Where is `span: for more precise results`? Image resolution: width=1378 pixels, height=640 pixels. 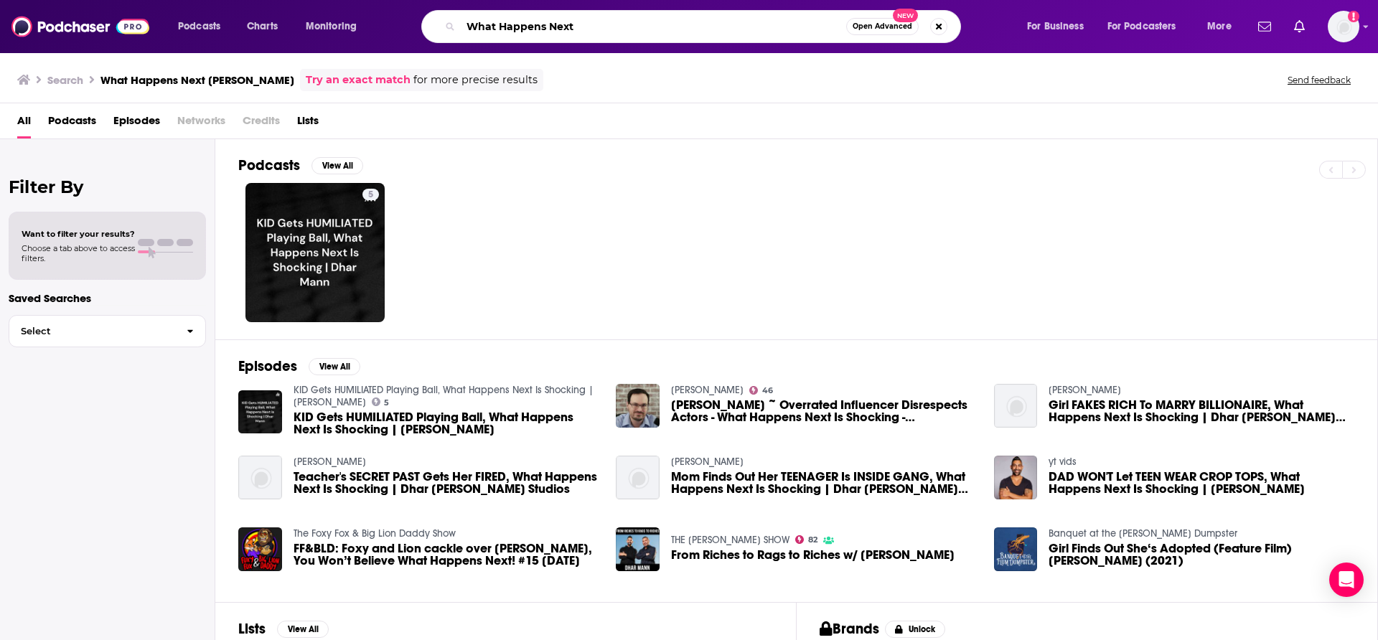
span: for more precise results is located at coordinates (475, 80).